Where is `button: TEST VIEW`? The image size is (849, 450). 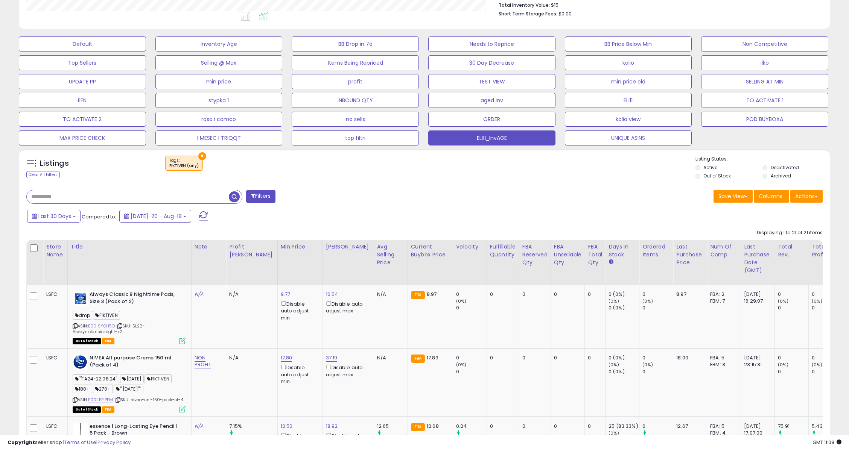 button: TEST VIEW is located at coordinates (492, 82).